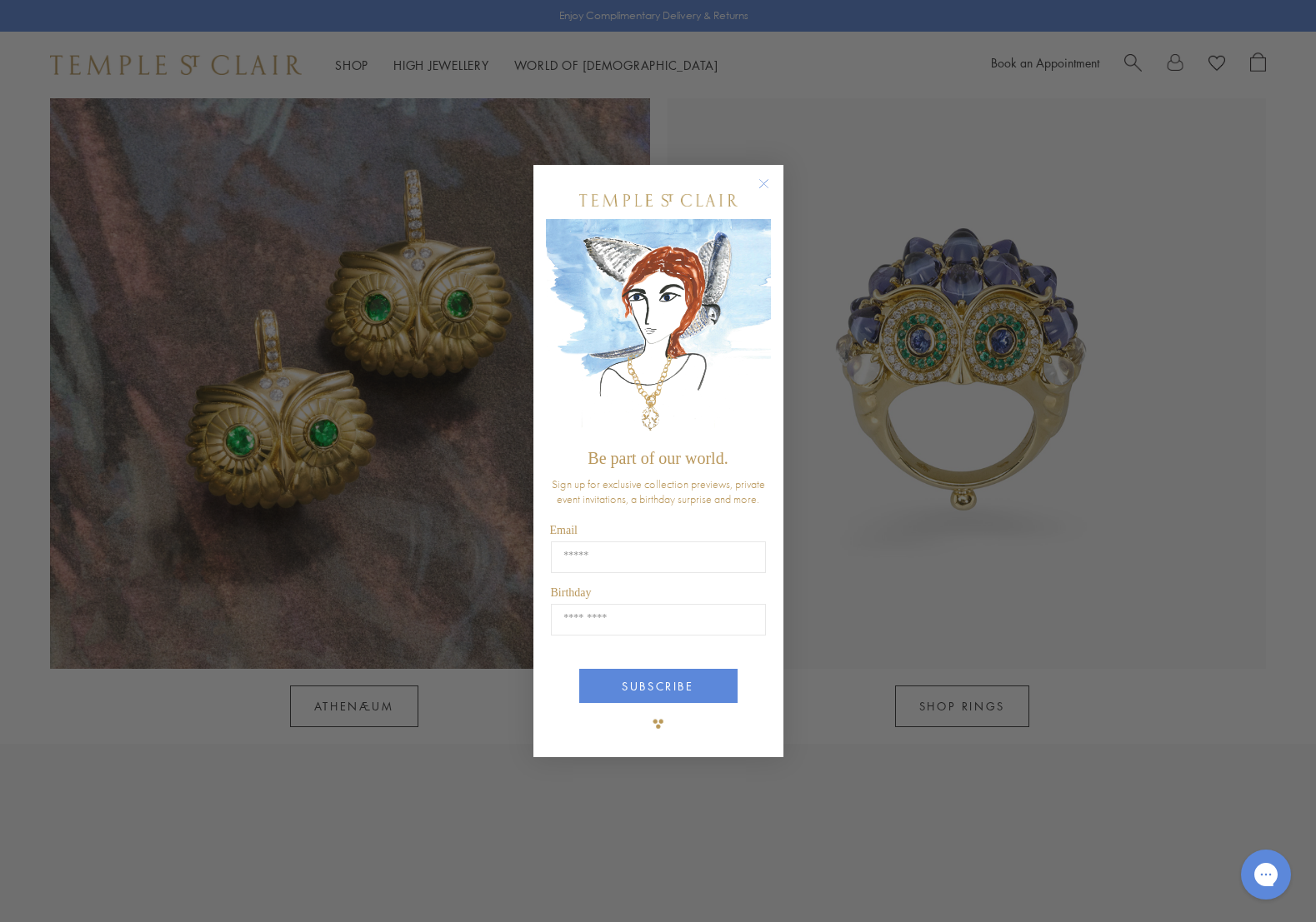  What do you see at coordinates (563, 529) in the screenshot?
I see `span: Email` at bounding box center [563, 529].